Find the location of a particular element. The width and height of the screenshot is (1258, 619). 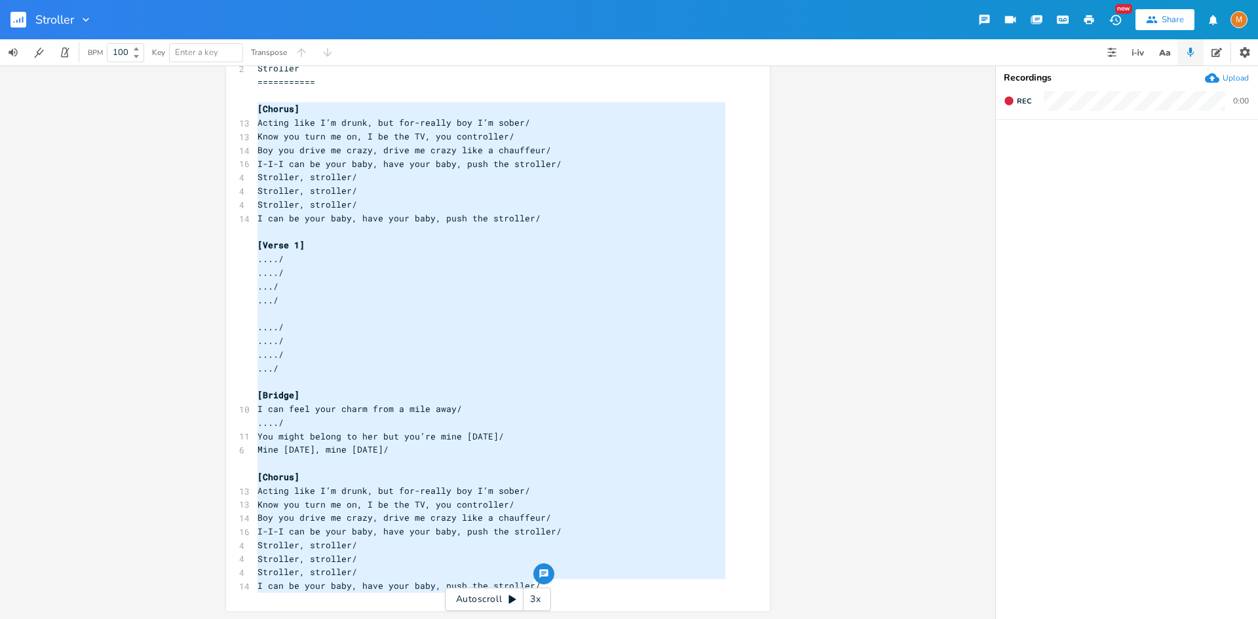

button: Upload is located at coordinates (1226, 78).